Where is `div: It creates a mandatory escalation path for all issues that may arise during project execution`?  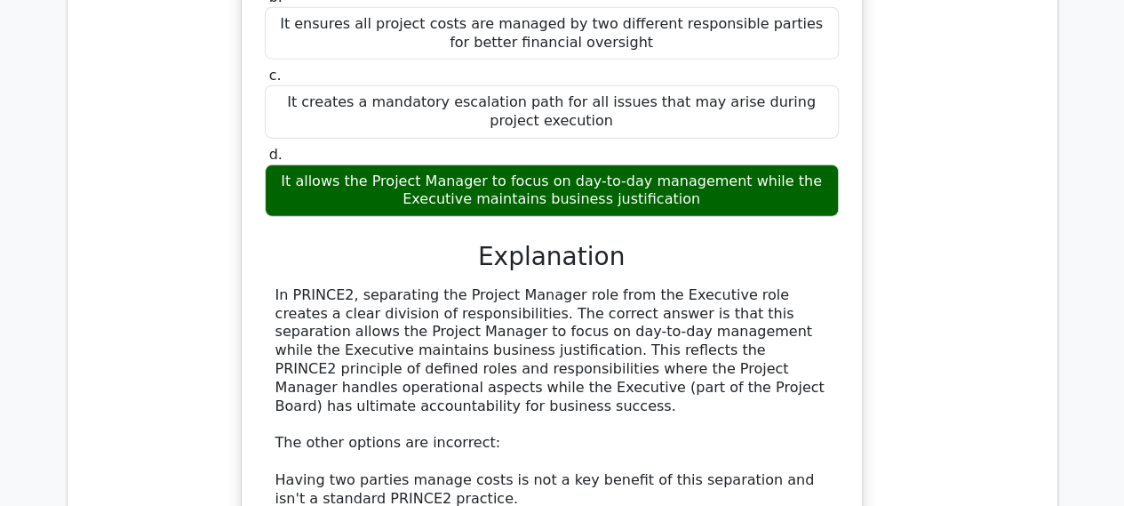
div: It creates a mandatory escalation path for all issues that may arise during project execution is located at coordinates (552, 112).